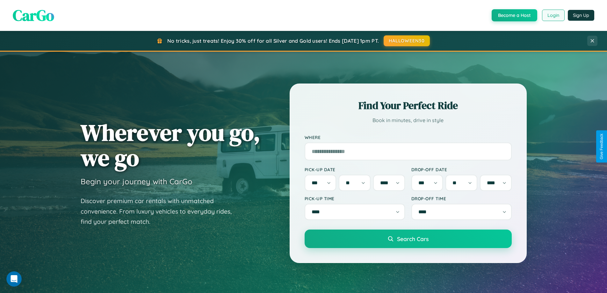  Describe the element at coordinates (461, 169) in the screenshot. I see `label: Drop-off Date` at that location.